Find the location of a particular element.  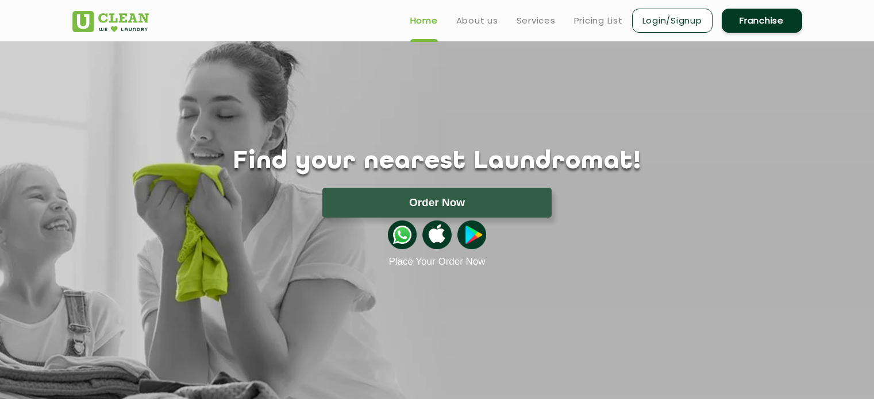

a: Home is located at coordinates (424, 21).